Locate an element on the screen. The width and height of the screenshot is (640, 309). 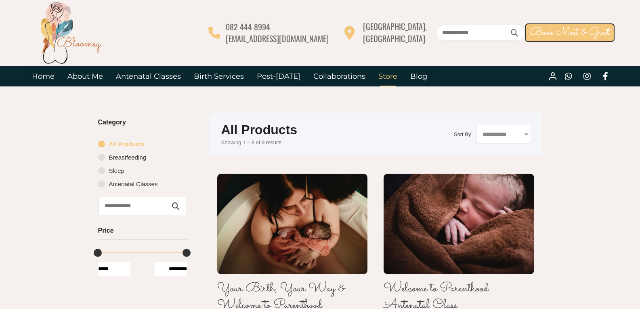
img: Bloomsy is located at coordinates (71, 33).